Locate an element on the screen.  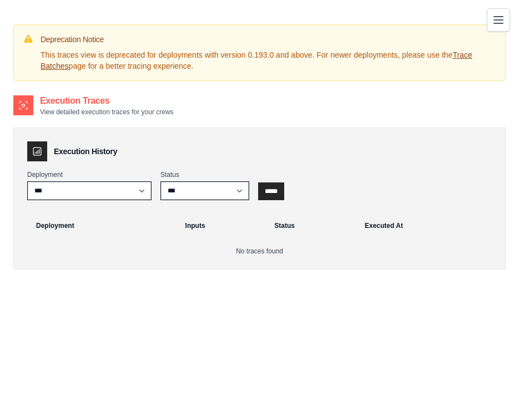
a: Trace Batches is located at coordinates (256, 60).